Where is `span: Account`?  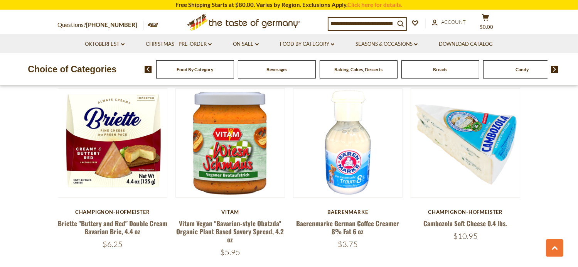 span: Account is located at coordinates (454, 22).